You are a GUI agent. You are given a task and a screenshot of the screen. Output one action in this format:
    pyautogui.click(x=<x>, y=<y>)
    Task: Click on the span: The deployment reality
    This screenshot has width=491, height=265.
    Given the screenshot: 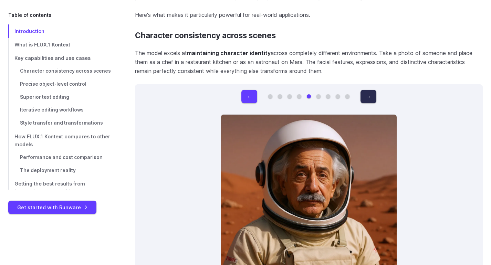 What is the action you would take?
    pyautogui.click(x=48, y=171)
    